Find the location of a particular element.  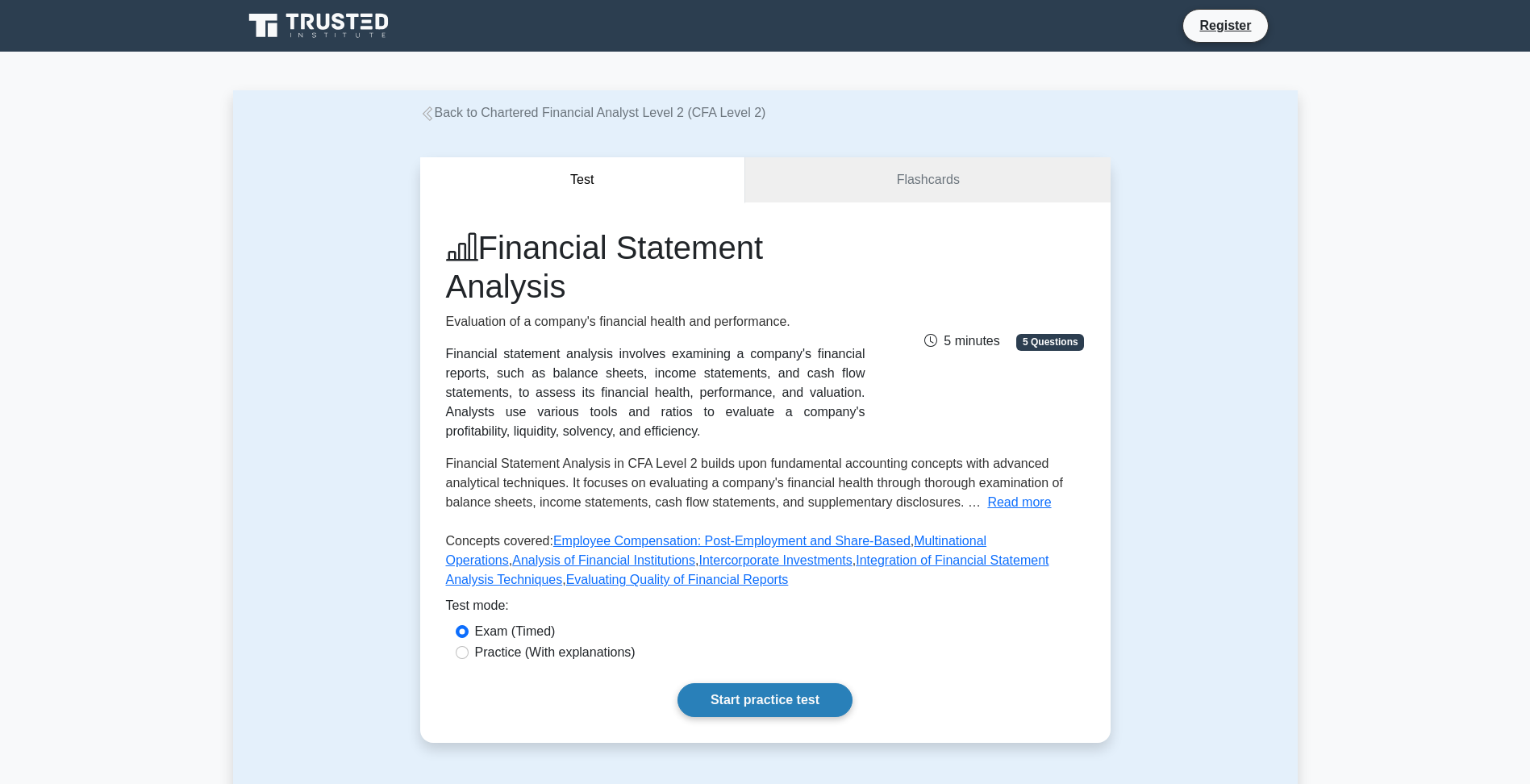

a: Evaluating Quality of Financial Reports is located at coordinates (678, 579).